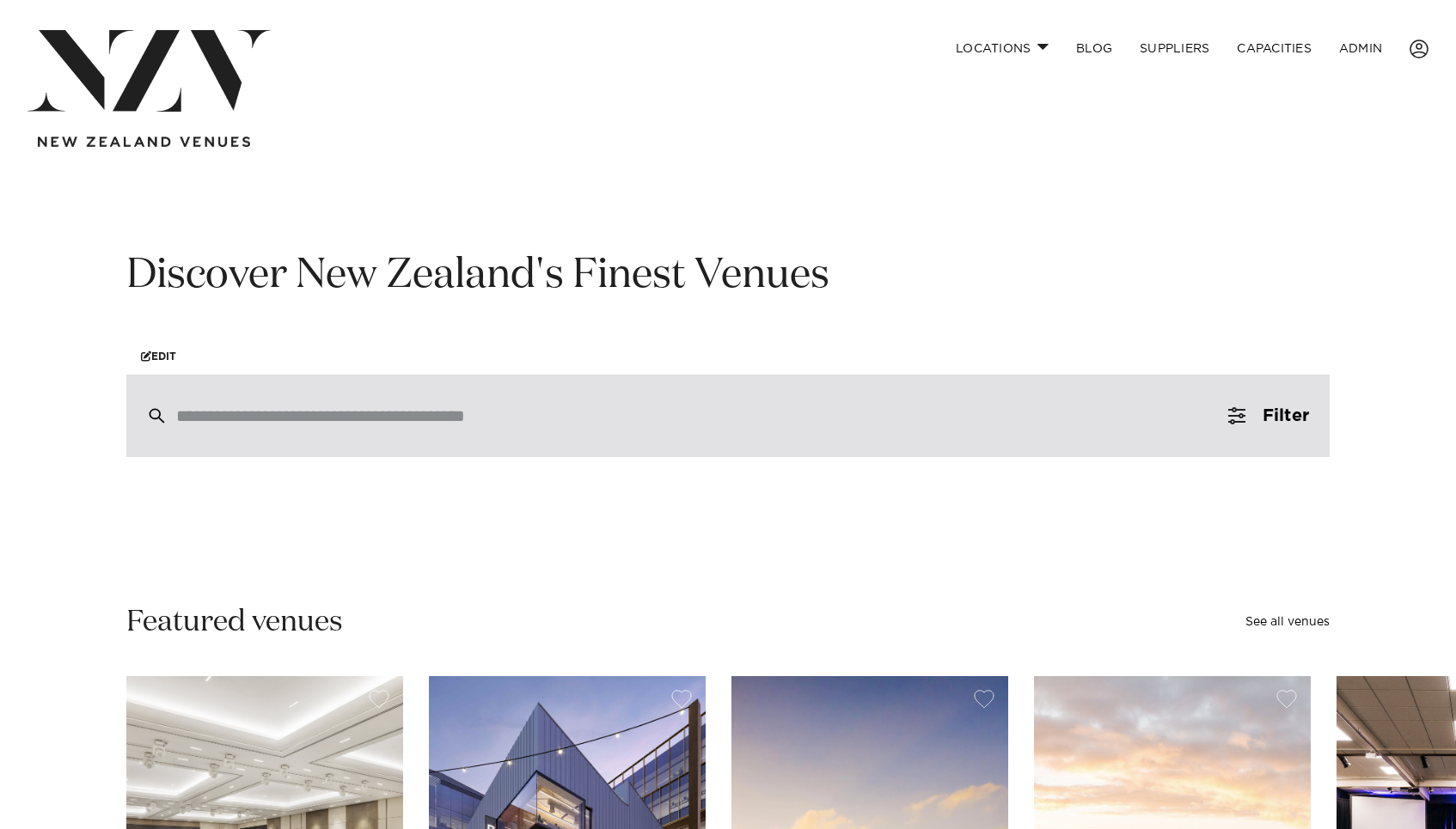 Image resolution: width=1456 pixels, height=829 pixels. What do you see at coordinates (1361, 48) in the screenshot?
I see `a: ADMIN` at bounding box center [1361, 48].